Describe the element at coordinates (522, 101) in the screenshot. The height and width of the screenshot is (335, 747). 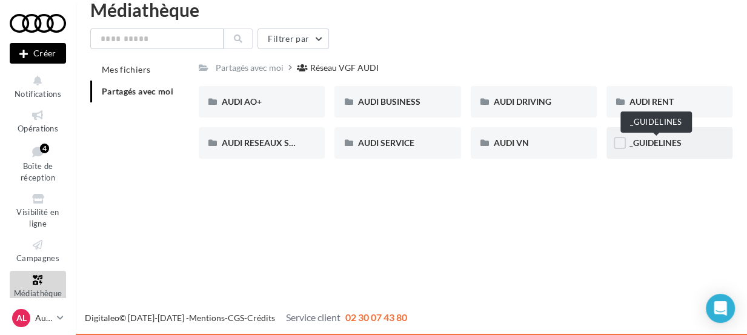
I see `span: AUDI DRIVING` at that location.